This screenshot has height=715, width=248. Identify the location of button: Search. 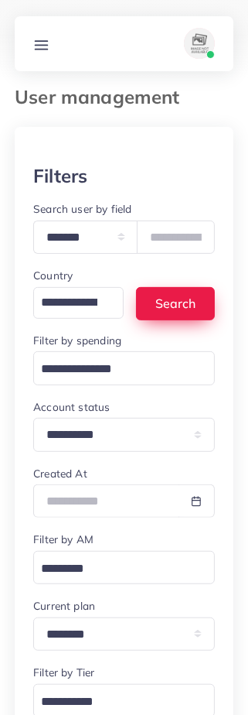
(176, 303).